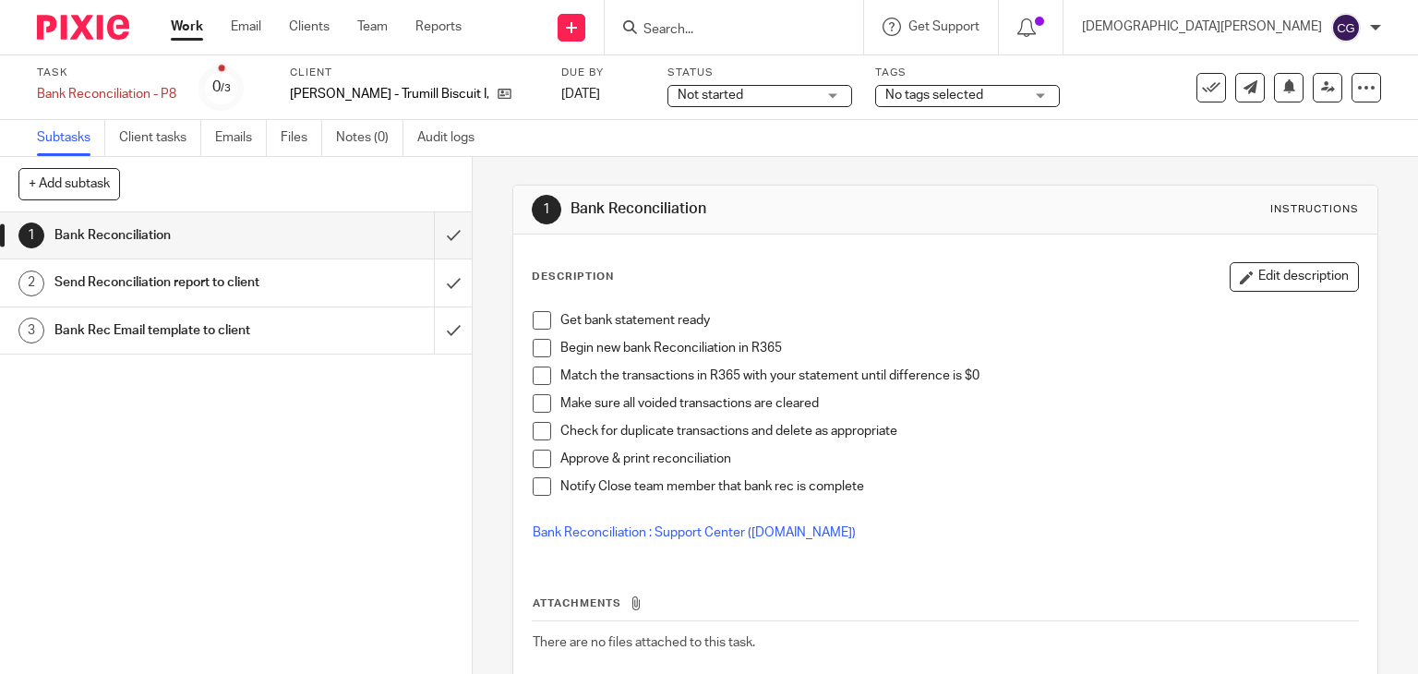 The height and width of the screenshot is (674, 1418). What do you see at coordinates (106, 94) in the screenshot?
I see `div: Bank Reconciliation - P8` at bounding box center [106, 94].